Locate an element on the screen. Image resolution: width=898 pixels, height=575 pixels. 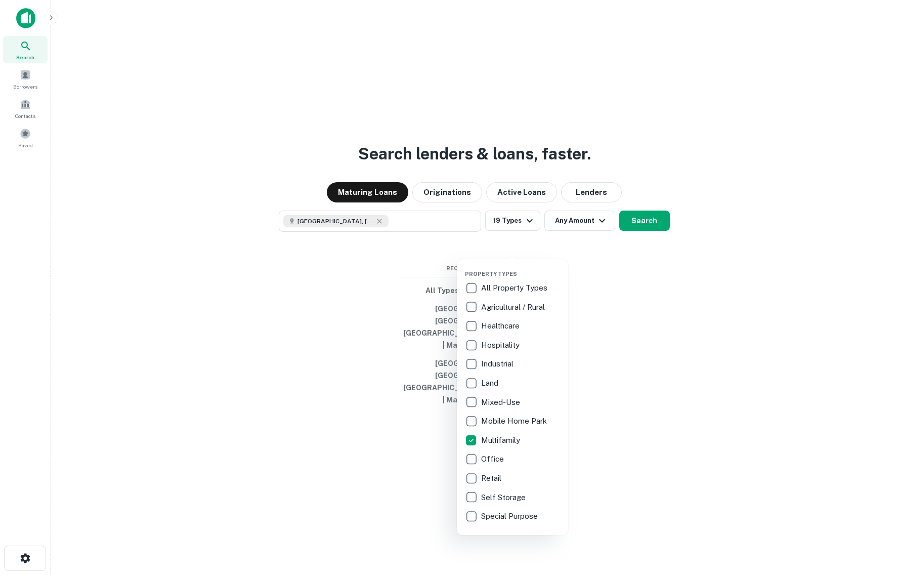
p: Retail is located at coordinates (492, 478).